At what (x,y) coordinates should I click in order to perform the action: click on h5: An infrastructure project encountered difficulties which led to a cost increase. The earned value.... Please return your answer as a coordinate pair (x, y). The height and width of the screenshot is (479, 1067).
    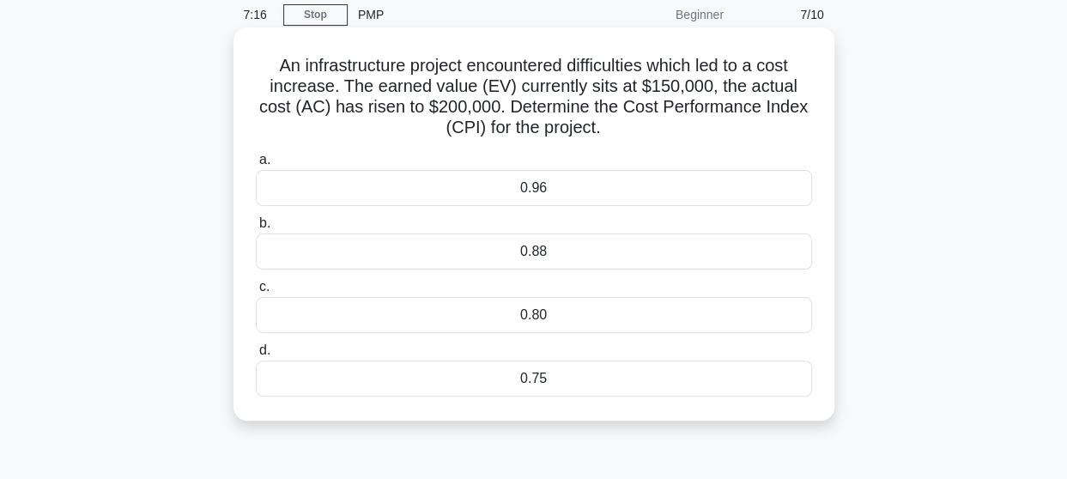
    Looking at the image, I should click on (534, 97).